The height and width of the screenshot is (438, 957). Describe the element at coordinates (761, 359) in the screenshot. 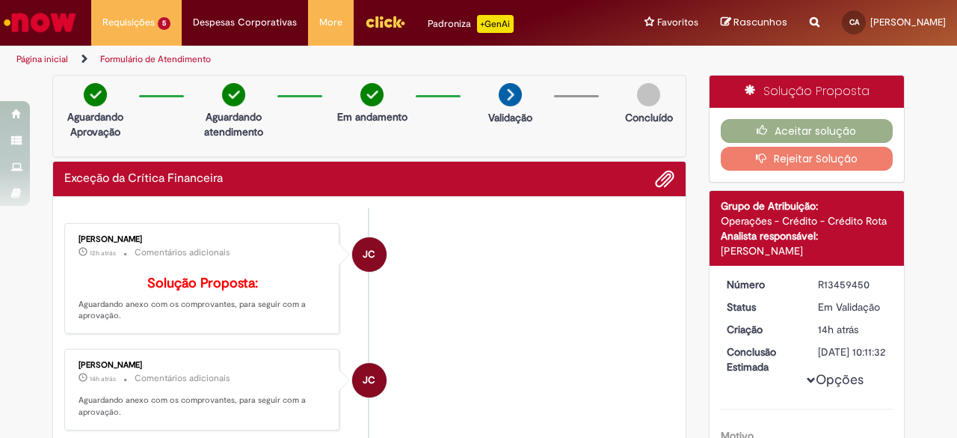

I see `dt: Conclusão Estimada` at that location.